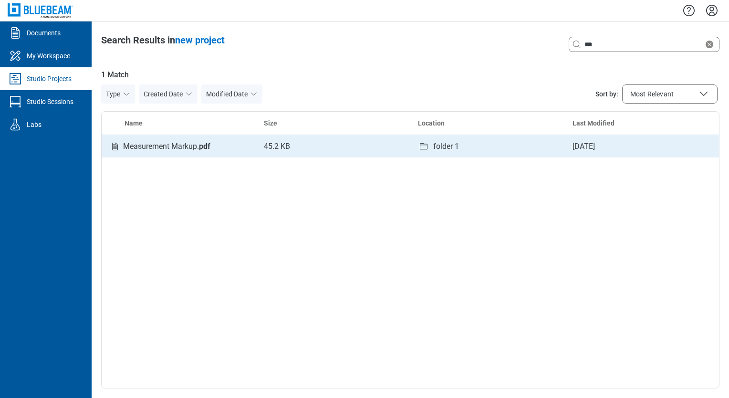 Image resolution: width=729 pixels, height=398 pixels. Describe the element at coordinates (232, 94) in the screenshot. I see `button: Modified Date` at that location.